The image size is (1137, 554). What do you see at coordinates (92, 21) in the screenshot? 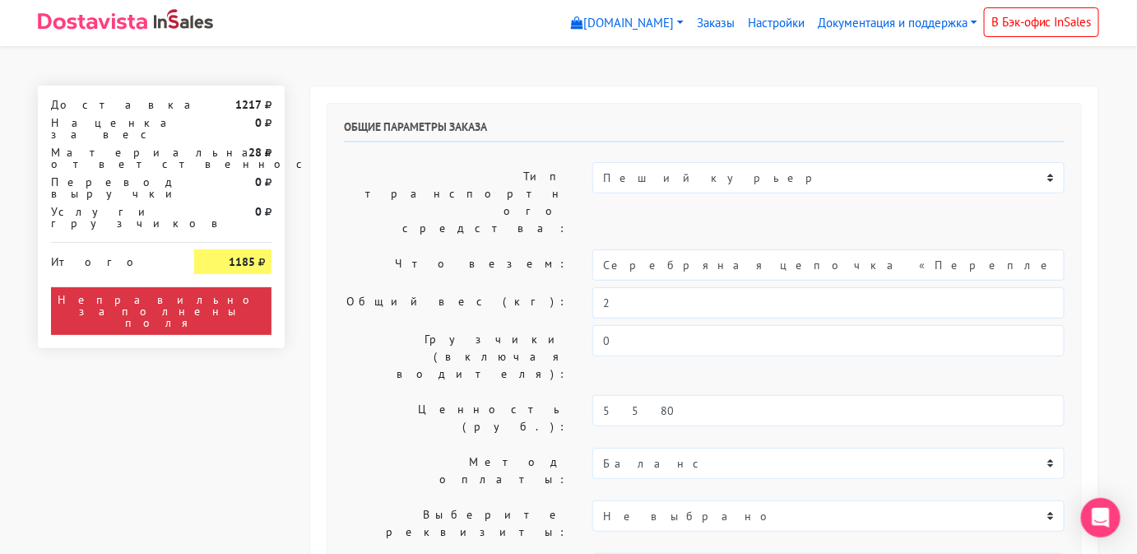
I see `img: Dostavista - срочная курьерская служба доставки` at bounding box center [92, 21].